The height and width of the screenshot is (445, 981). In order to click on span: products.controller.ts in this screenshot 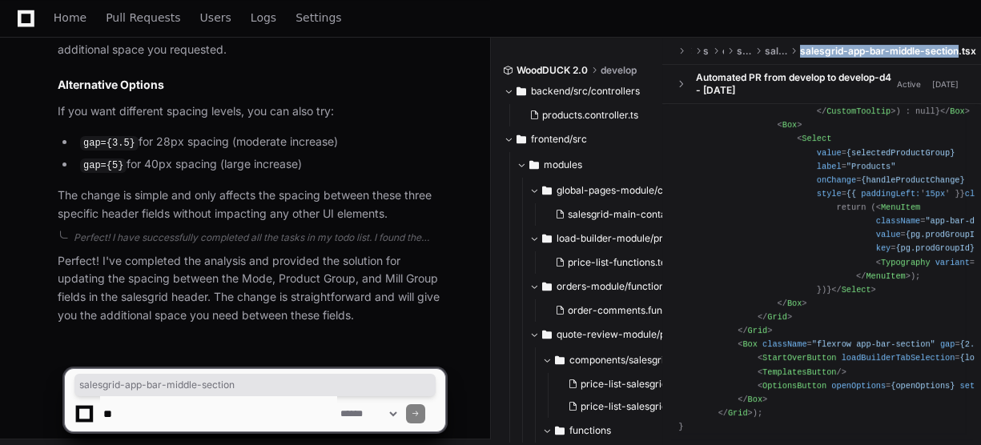, I will do `click(590, 115)`.